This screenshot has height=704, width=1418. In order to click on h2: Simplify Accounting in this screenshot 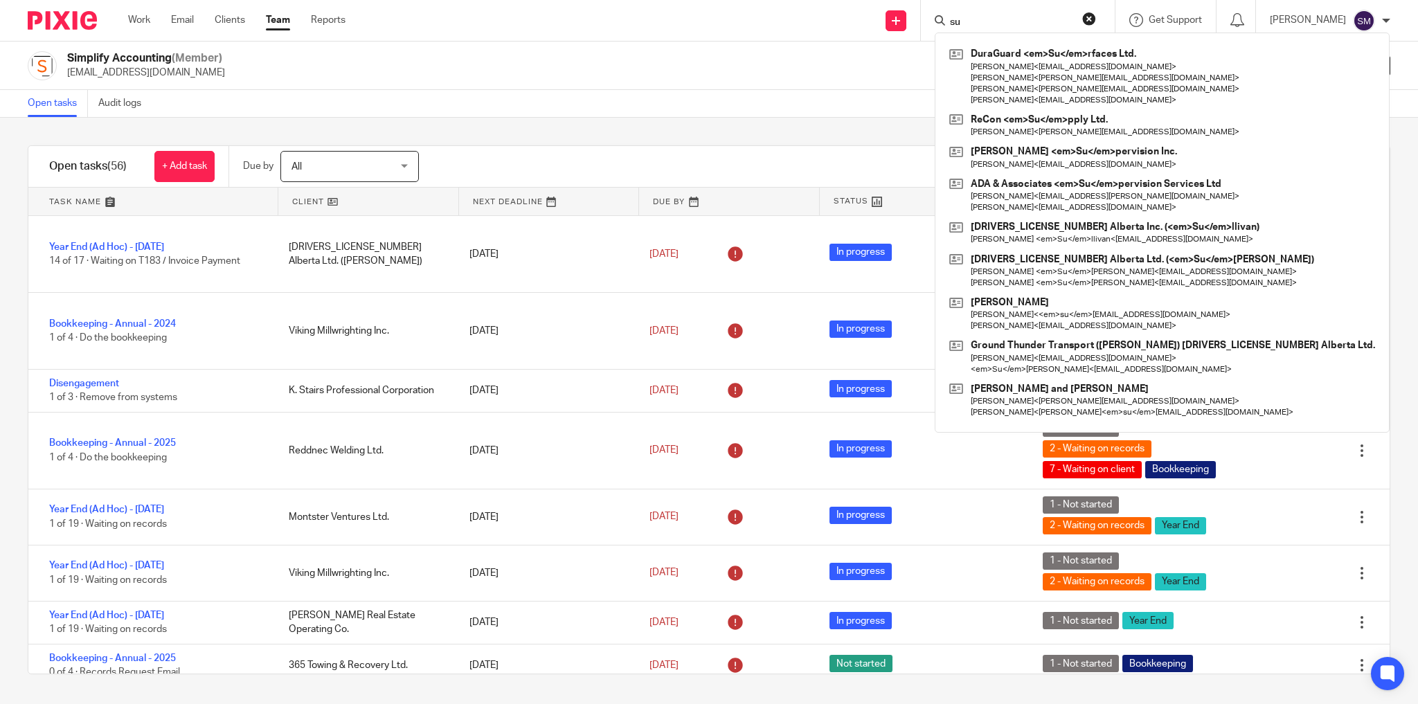, I will do `click(146, 58)`.